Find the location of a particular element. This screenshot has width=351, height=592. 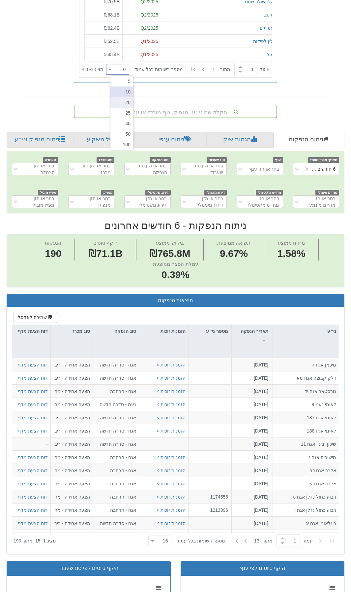

span: ביקוש ממוצע is located at coordinates (170, 243).